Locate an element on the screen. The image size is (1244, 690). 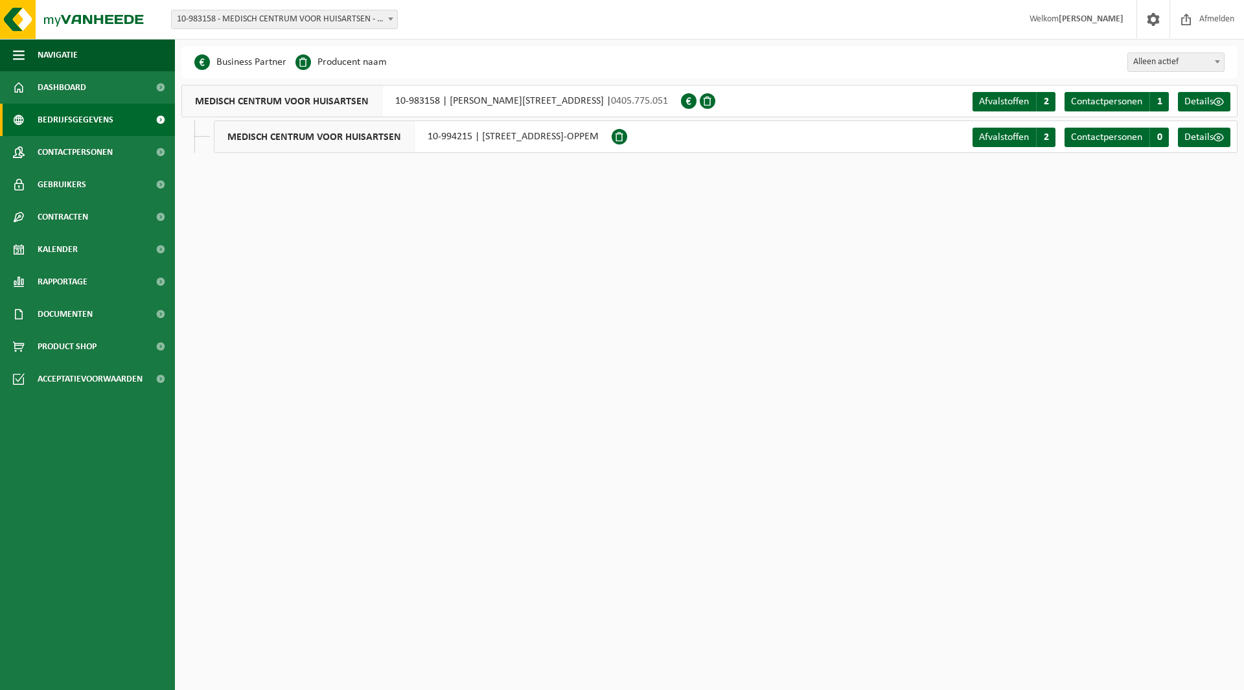
a: Contactpersonen 1 is located at coordinates (1116, 102).